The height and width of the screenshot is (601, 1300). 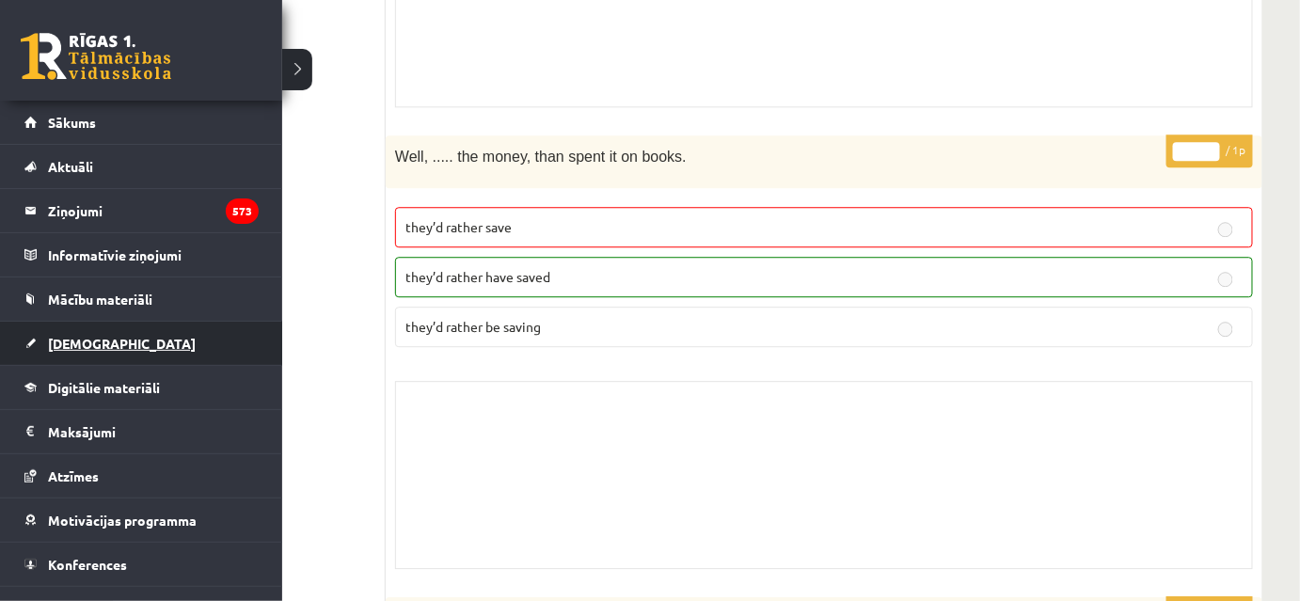 I want to click on input: they’d rather have saved, so click(x=1226, y=279).